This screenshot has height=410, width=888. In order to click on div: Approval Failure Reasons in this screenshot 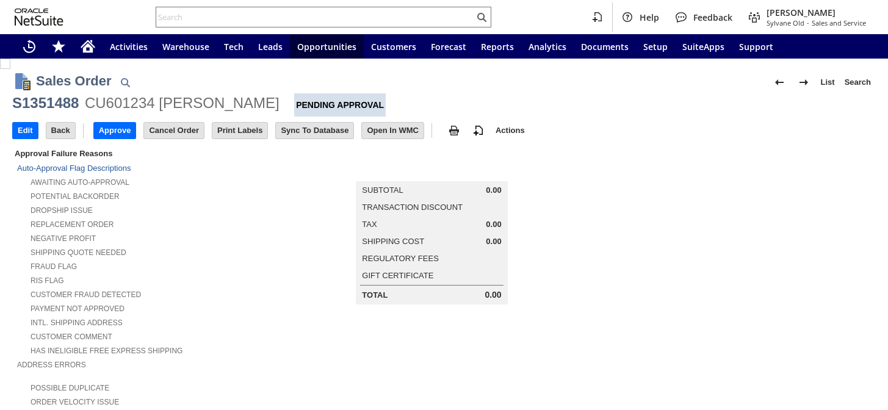, I will do `click(154, 153)`.